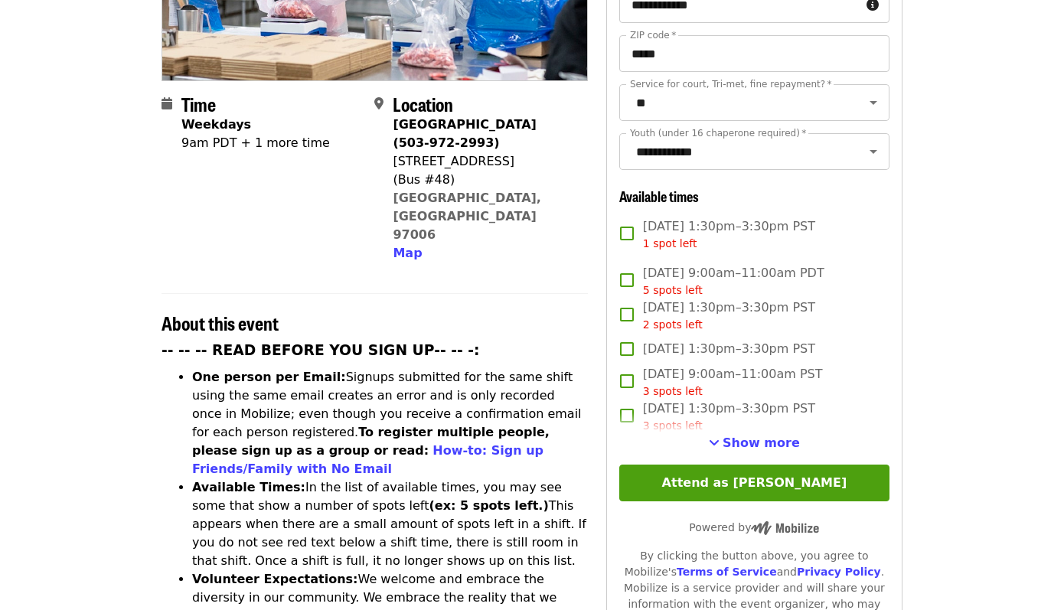 The width and height of the screenshot is (1064, 610). What do you see at coordinates (731, 84) in the screenshot?
I see `label: Service for court, Tri-met, fine repayment?` at bounding box center [731, 84].